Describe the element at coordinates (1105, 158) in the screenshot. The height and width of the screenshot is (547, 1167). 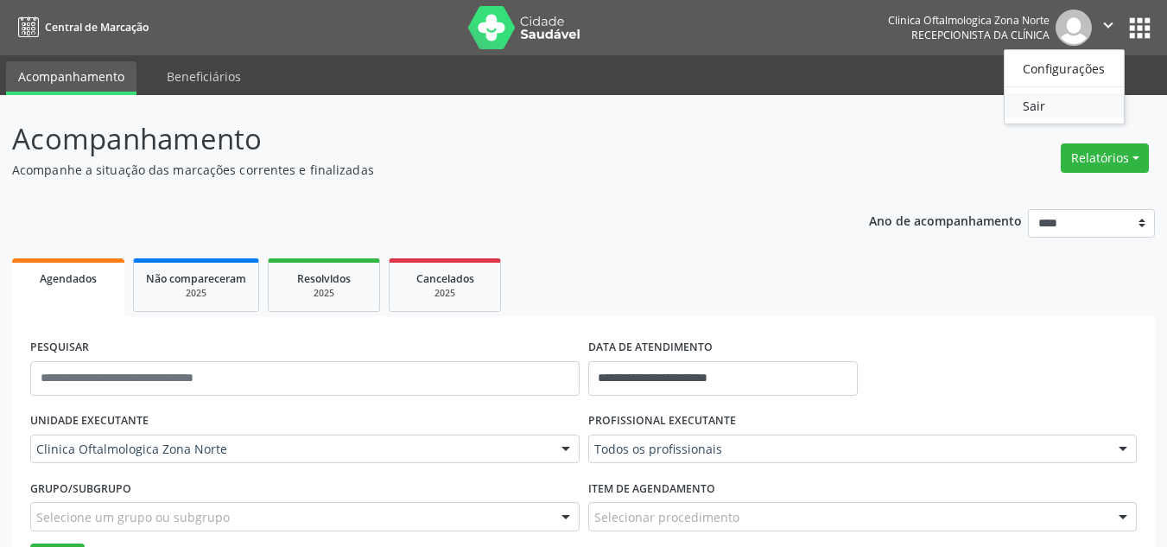
I see `button: Relatórios` at that location.